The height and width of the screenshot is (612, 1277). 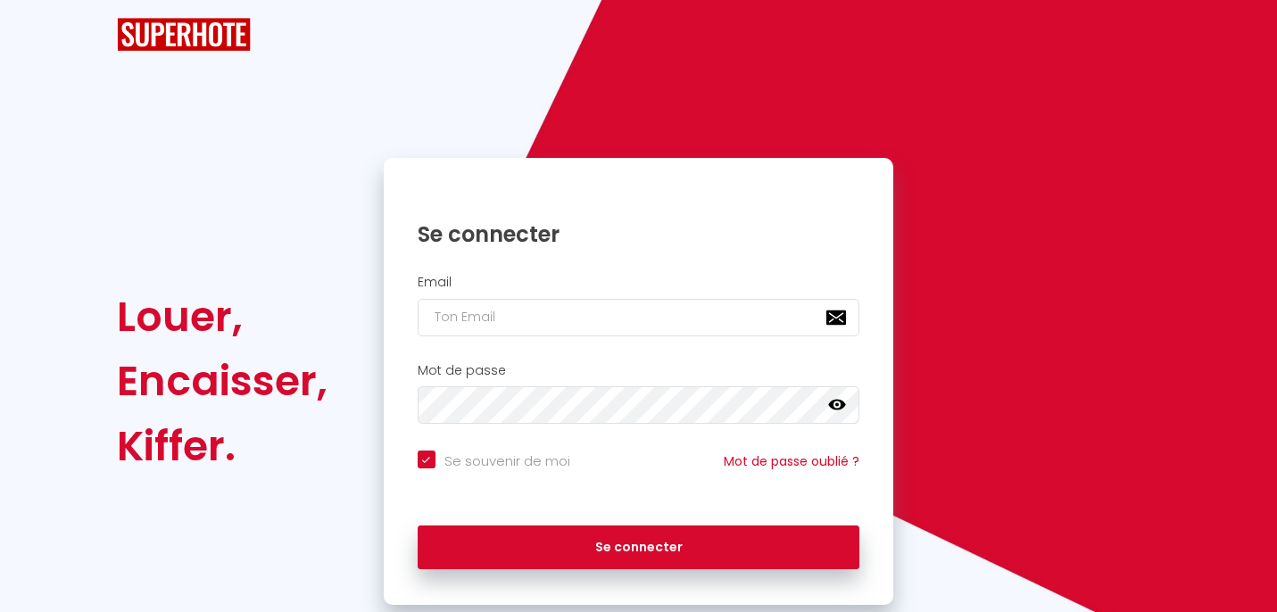 What do you see at coordinates (639, 548) in the screenshot?
I see `button: Se connecter` at bounding box center [639, 548].